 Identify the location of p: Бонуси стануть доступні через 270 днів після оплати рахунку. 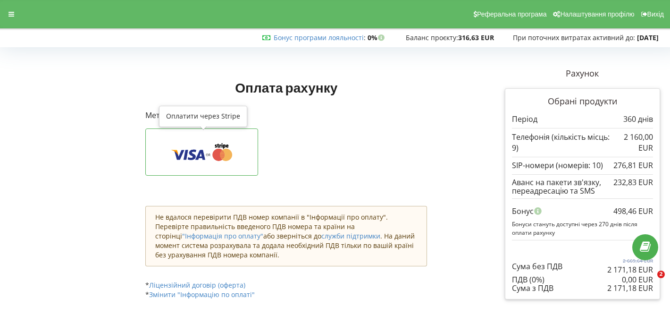
(583, 228).